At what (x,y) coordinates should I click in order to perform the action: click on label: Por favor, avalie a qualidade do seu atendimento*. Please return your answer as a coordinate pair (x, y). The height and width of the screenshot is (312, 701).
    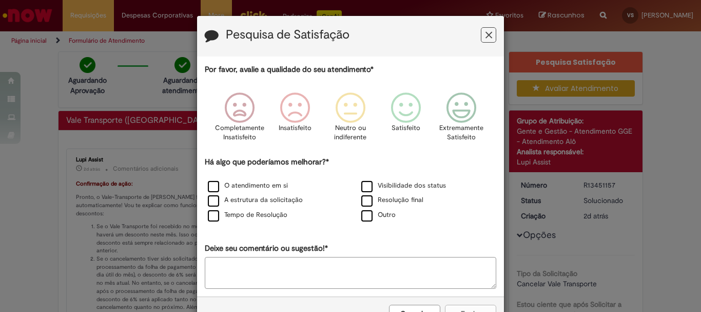
    Looking at the image, I should click on (289, 69).